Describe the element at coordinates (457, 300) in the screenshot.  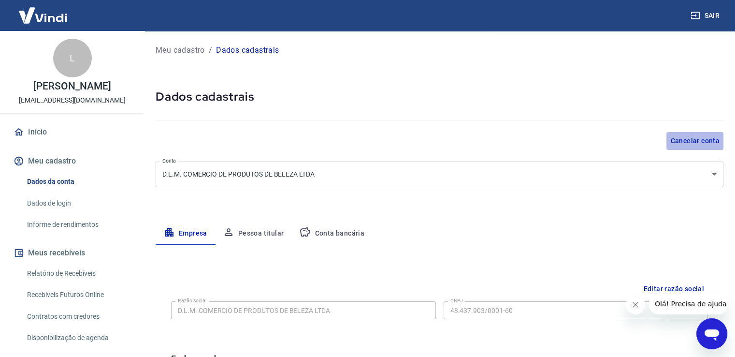
I see `label: CNPJ` at that location.